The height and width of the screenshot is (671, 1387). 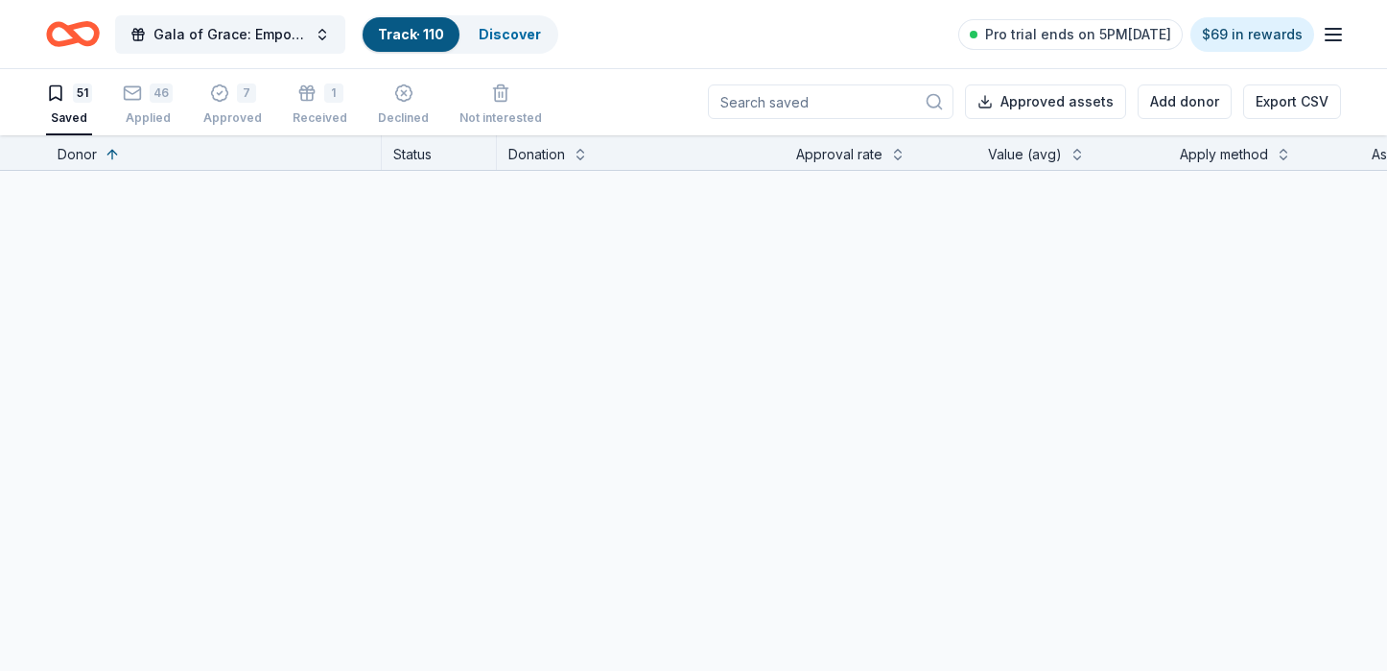 I want to click on div: 7, so click(x=247, y=93).